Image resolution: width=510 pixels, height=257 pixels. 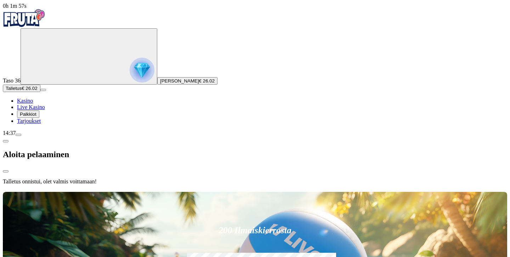 What do you see at coordinates (25, 101) in the screenshot?
I see `span: Kasino` at bounding box center [25, 101].